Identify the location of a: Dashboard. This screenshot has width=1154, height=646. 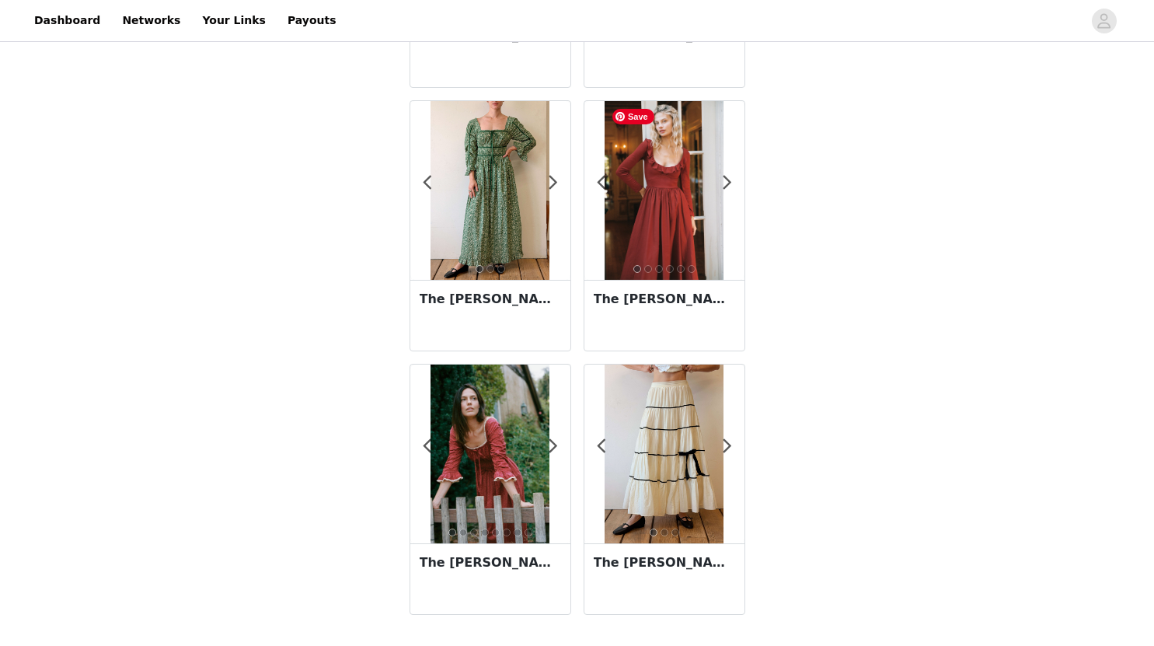
(67, 20).